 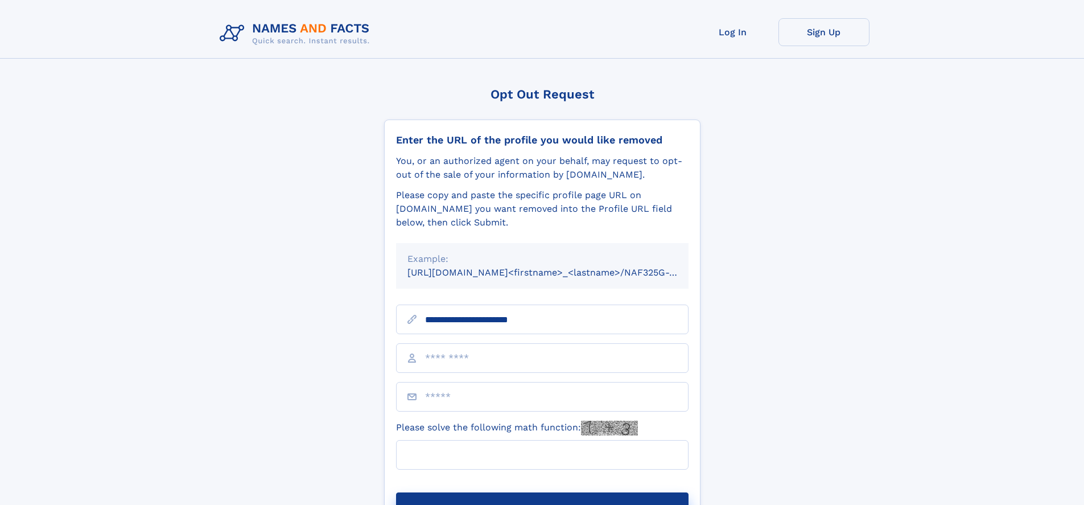 What do you see at coordinates (824, 32) in the screenshot?
I see `a: Sign Up` at bounding box center [824, 32].